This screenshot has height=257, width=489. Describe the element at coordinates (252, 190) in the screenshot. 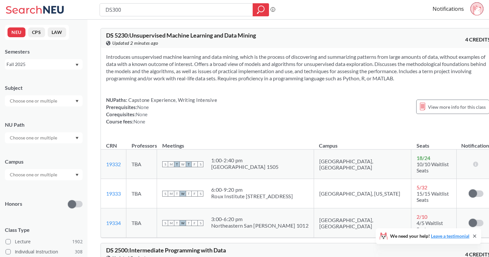

I see `div: 6:00 - 9:20 pm` at that location.